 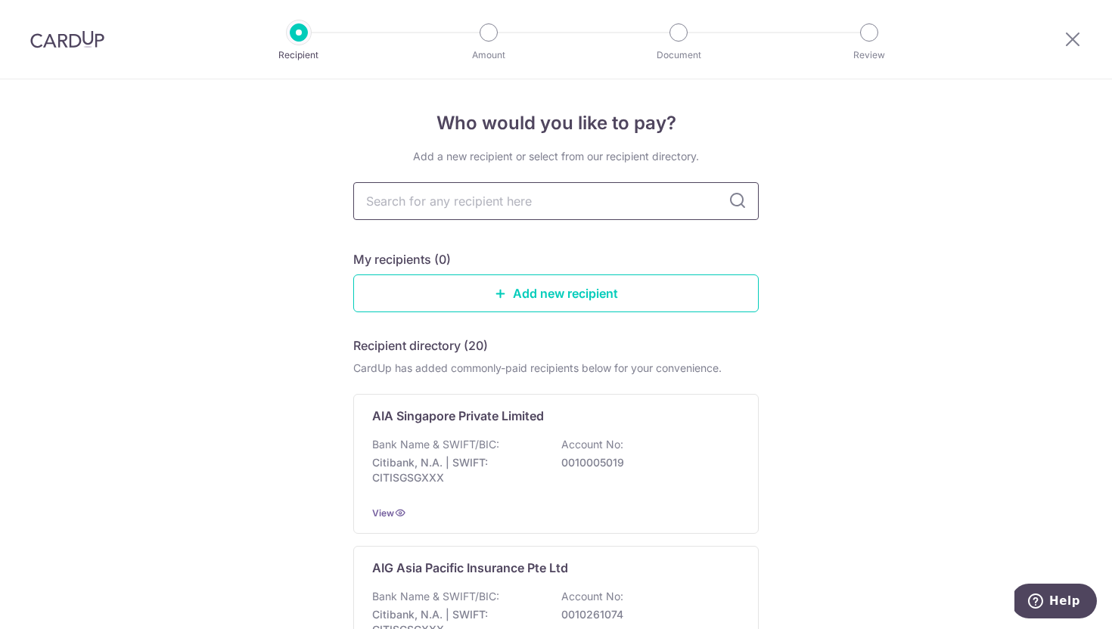 What do you see at coordinates (489, 55) in the screenshot?
I see `p: Amount` at bounding box center [489, 55].